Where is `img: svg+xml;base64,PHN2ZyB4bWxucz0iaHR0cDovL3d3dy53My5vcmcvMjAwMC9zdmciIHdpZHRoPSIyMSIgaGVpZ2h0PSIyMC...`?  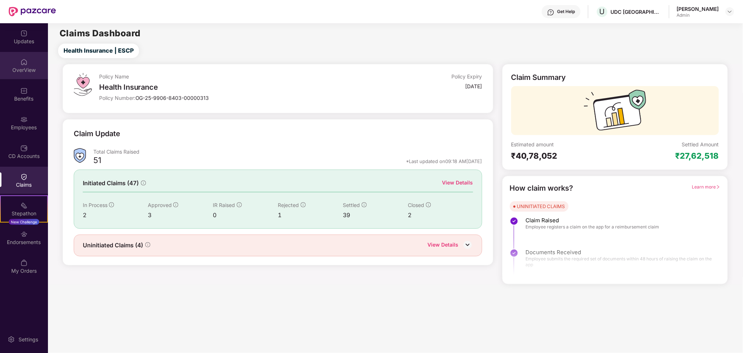 img: svg+xml;base64,PHN2ZyB4bWxucz0iaHR0cDovL3d3dy53My5vcmcvMjAwMC9zdmciIHdpZHRoPSIyMSIgaGVpZ2h0PSIyMC... is located at coordinates (24, 205).